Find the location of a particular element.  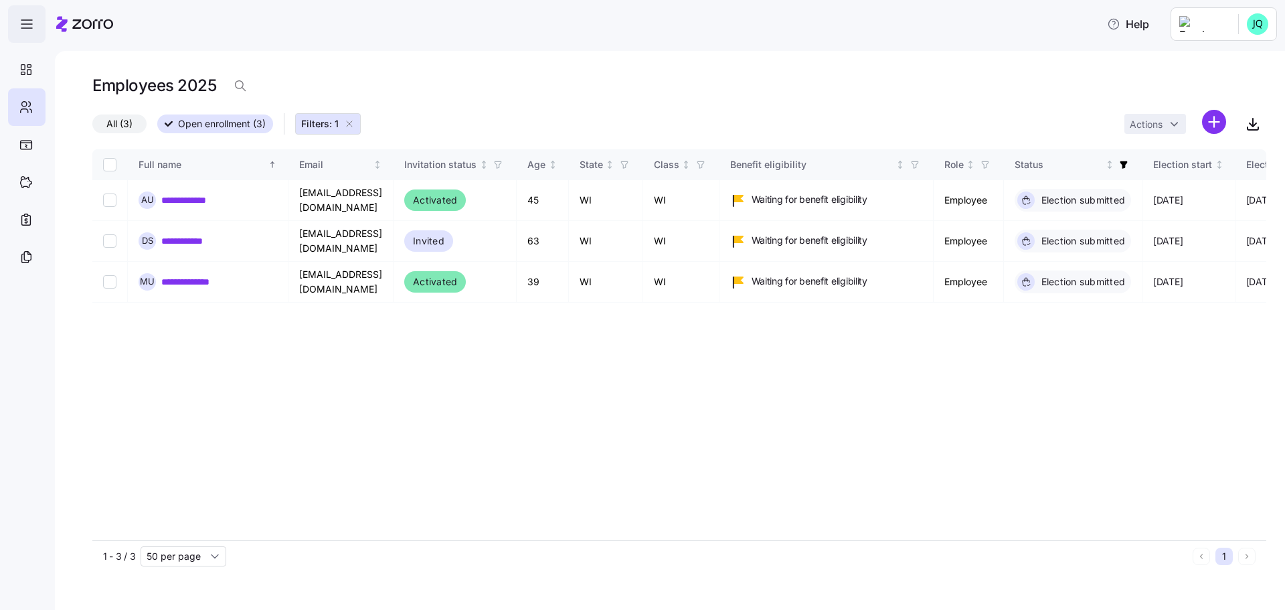

h1: Employees 2025 is located at coordinates (154, 85).